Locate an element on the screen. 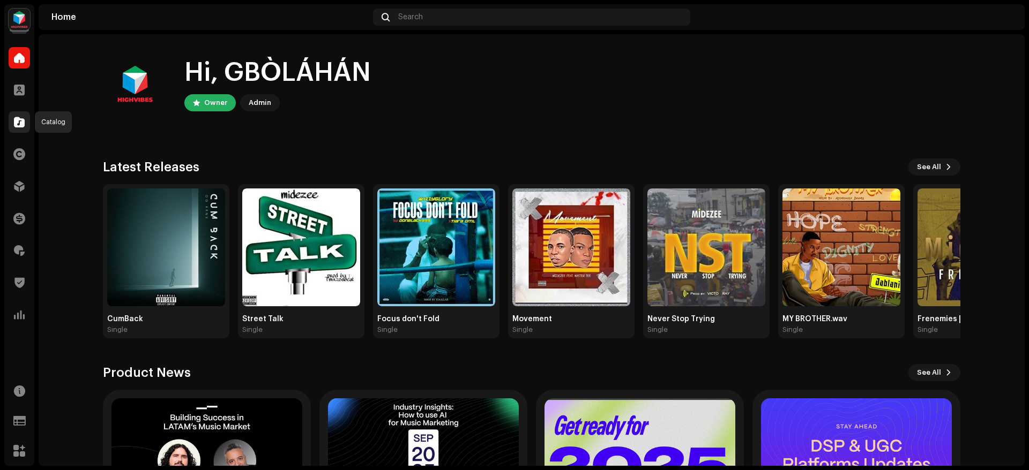 The height and width of the screenshot is (470, 1029). div: Admin is located at coordinates (260, 103).